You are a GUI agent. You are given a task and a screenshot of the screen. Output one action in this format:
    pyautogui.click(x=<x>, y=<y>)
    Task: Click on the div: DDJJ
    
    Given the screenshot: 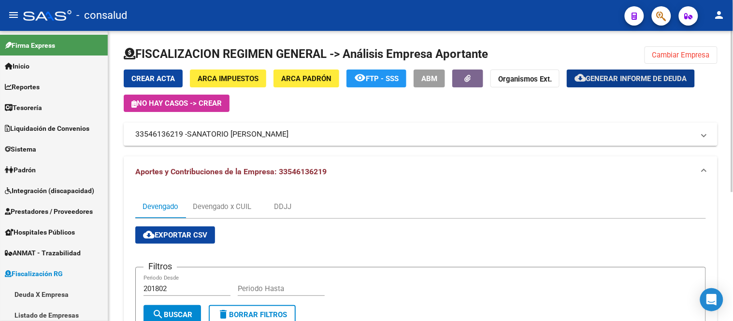 What is the action you would take?
    pyautogui.click(x=283, y=207)
    